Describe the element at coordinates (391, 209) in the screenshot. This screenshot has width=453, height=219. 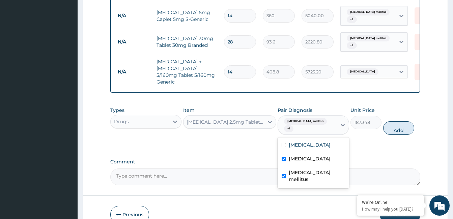
I see `p: How may I help you today?` at that location.